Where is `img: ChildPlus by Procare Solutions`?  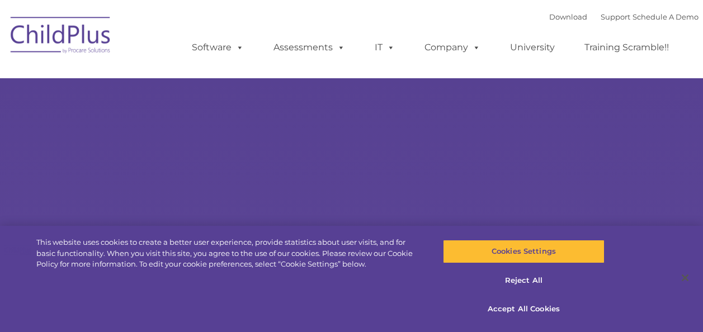 img: ChildPlus by Procare Solutions is located at coordinates (61, 37).